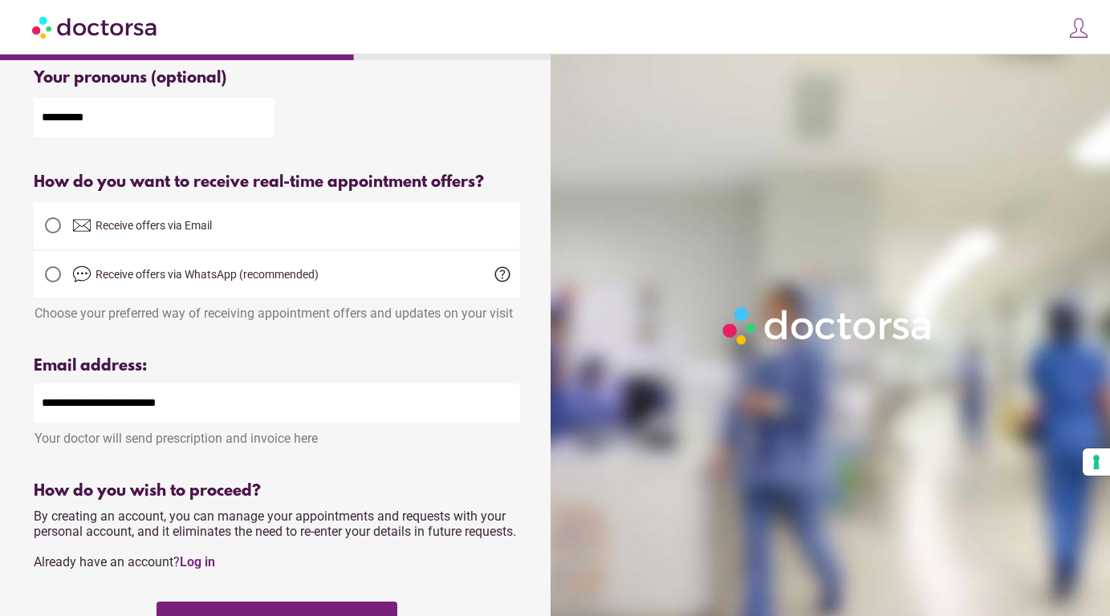 The width and height of the screenshot is (1110, 616). What do you see at coordinates (277, 366) in the screenshot?
I see `div: Email address:` at bounding box center [277, 366].